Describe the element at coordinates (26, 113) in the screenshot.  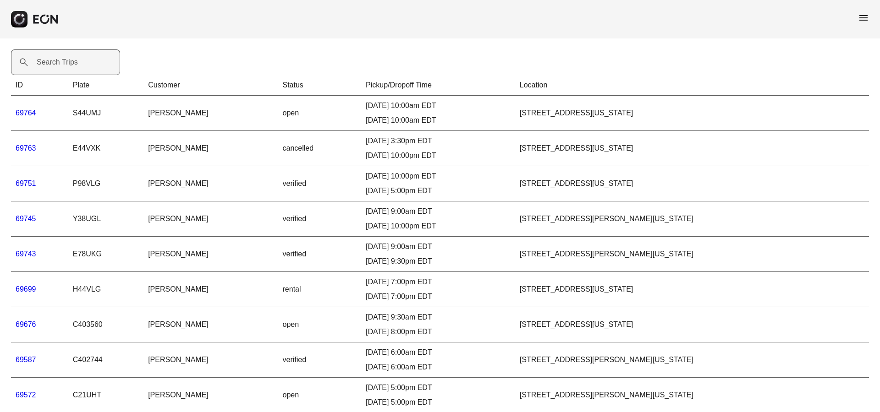
I see `a: 69764` at that location.